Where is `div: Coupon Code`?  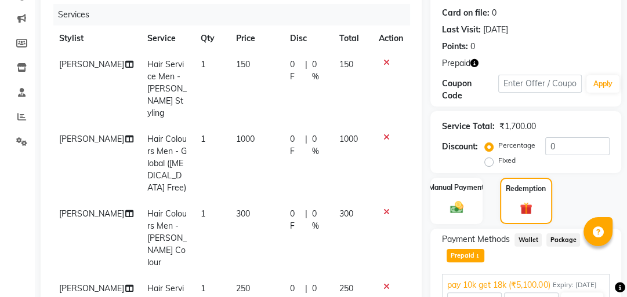 div: Coupon Code is located at coordinates (470, 90).